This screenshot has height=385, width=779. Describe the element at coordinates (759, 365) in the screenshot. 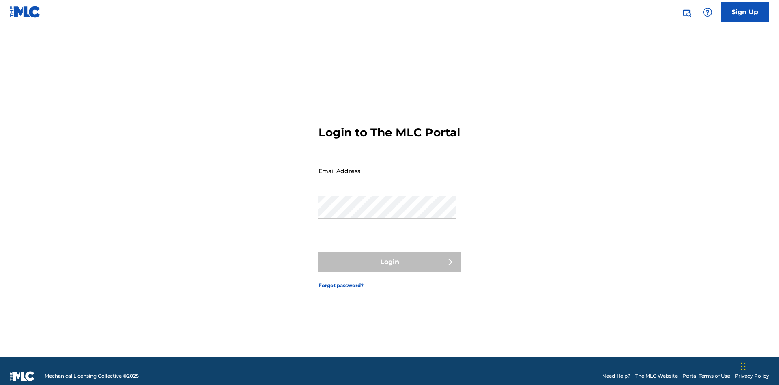

I see `div: Chat Widget` at that location.